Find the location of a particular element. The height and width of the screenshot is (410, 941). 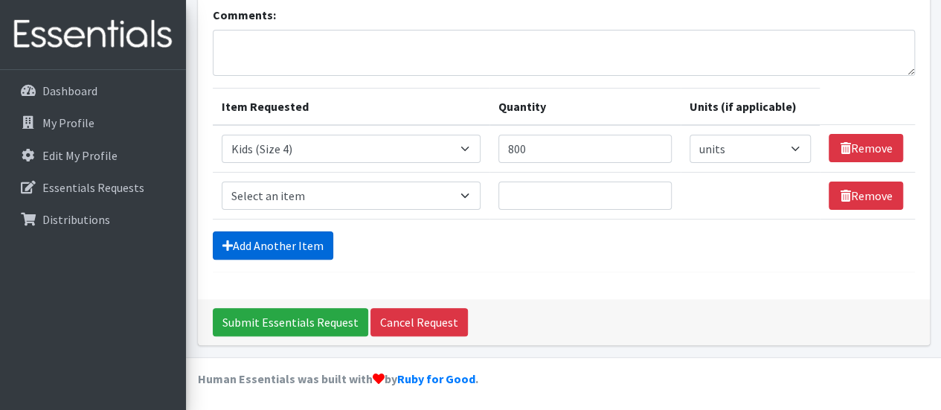

a: My Profile is located at coordinates (93, 123).